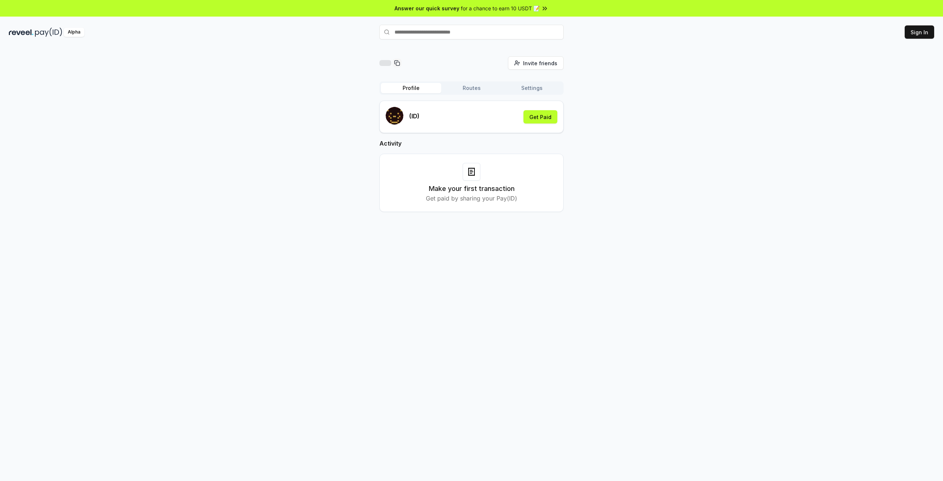 The width and height of the screenshot is (943, 481). I want to click on img: reveel_dark, so click(21, 32).